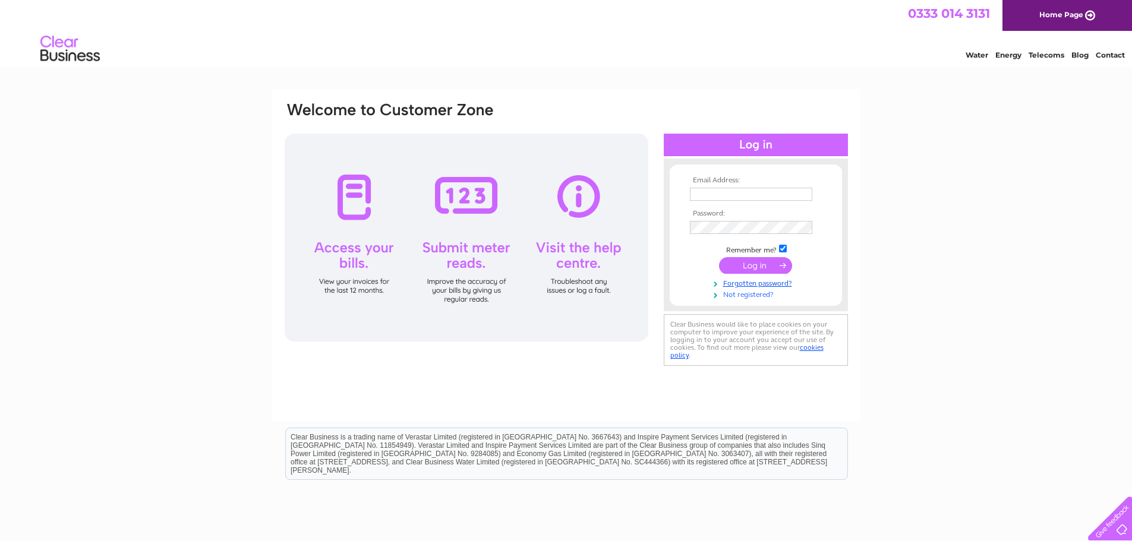 The height and width of the screenshot is (541, 1132). Describe the element at coordinates (756, 340) in the screenshot. I see `div: Clear Business would like to place cookies on your computer to improve your experience of the sit...` at that location.